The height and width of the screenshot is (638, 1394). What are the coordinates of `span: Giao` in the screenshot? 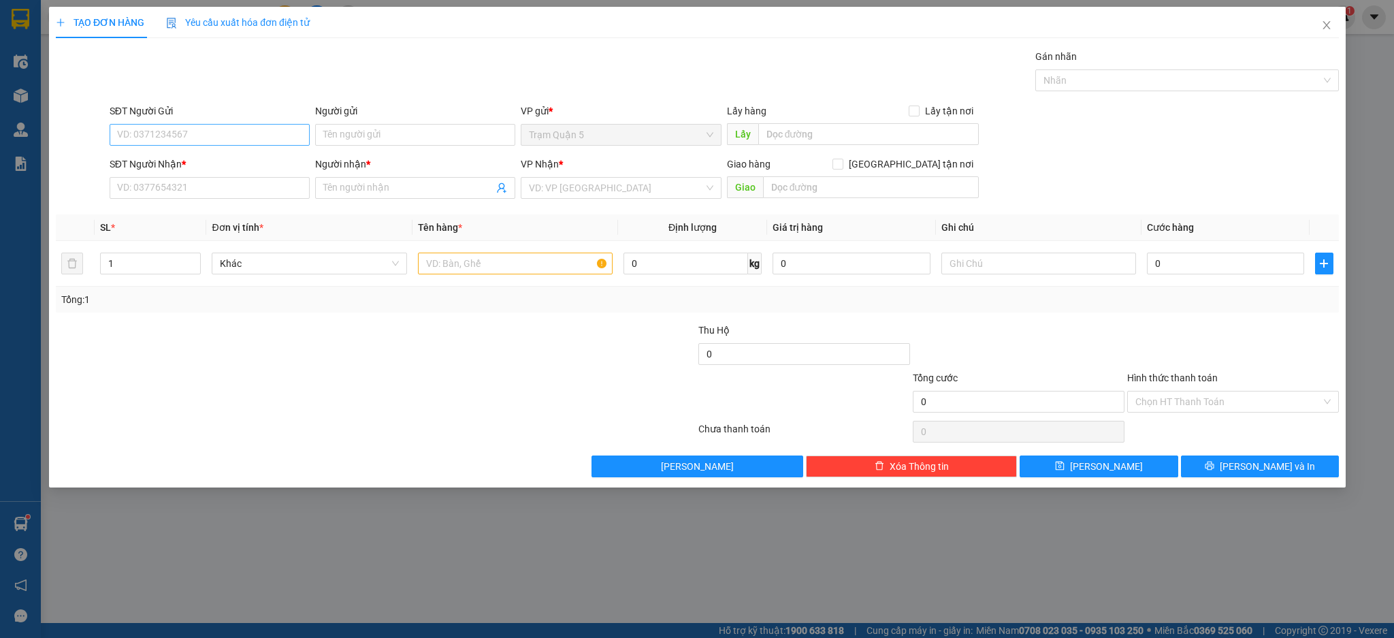 It's located at (744, 187).